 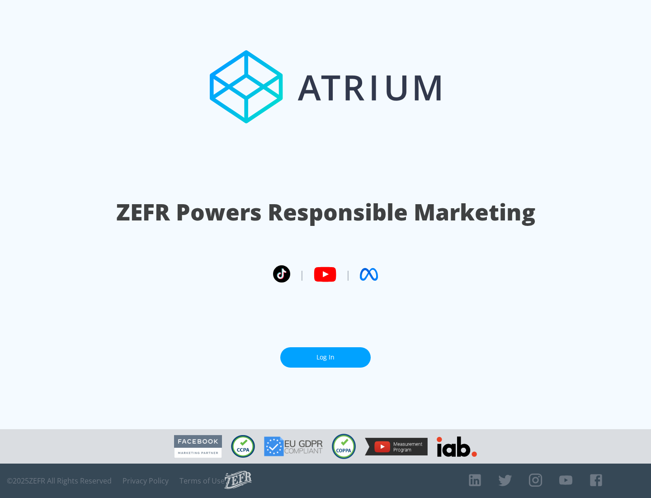 What do you see at coordinates (59, 480) in the screenshot?
I see `span: © 2025 ZEFR All Rights Reserved` at bounding box center [59, 480].